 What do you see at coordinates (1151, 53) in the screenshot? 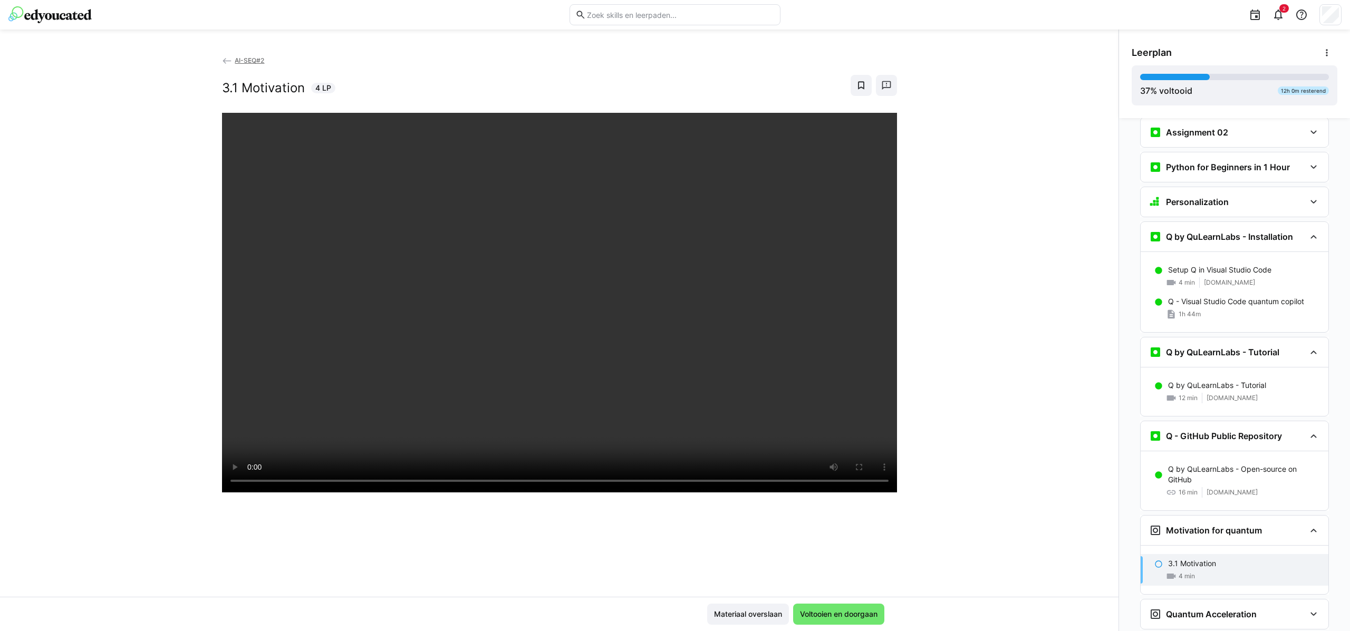
I see `span: Leerplan` at bounding box center [1151, 53].